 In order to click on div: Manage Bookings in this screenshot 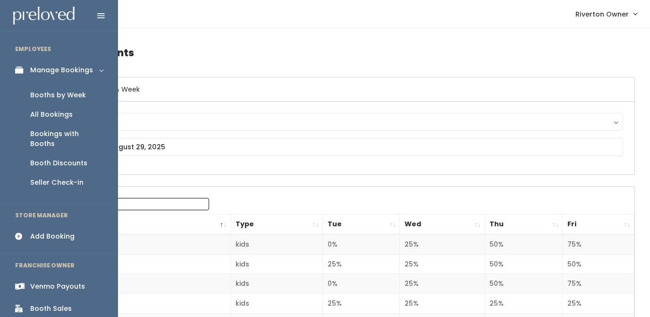, I will do `click(61, 70)`.